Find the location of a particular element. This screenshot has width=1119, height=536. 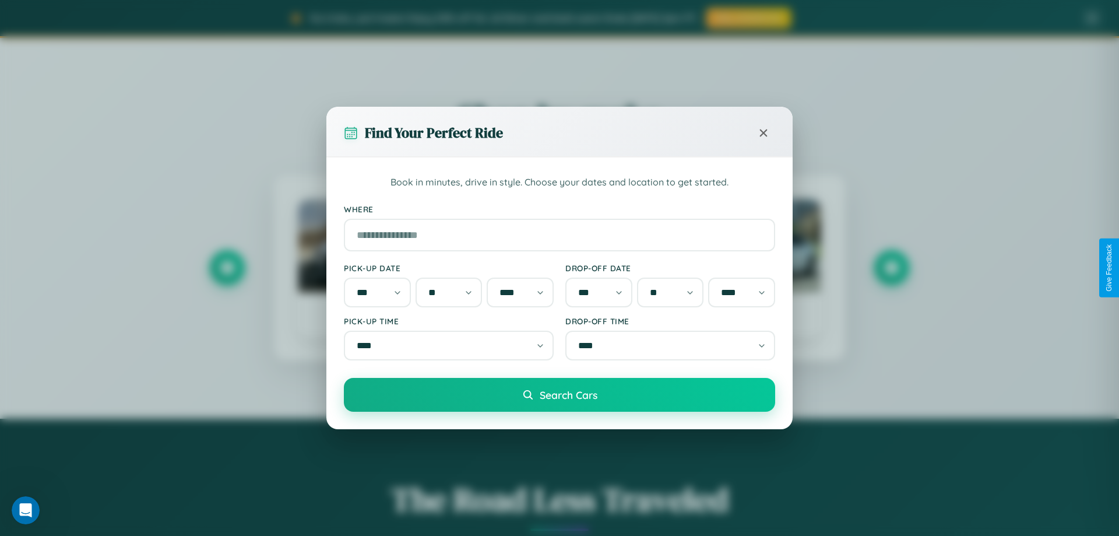

p: Book in minutes, drive in style. Choose your dates and location to get started. is located at coordinates (560, 182).